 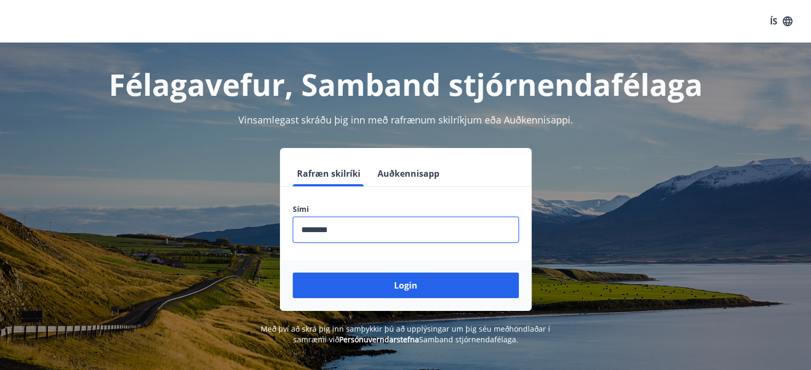 What do you see at coordinates (406, 120) in the screenshot?
I see `span: Vinsamlegast skráðu þig inn með rafrænum skilríkjum eða Auðkennisappi.` at bounding box center [406, 120].